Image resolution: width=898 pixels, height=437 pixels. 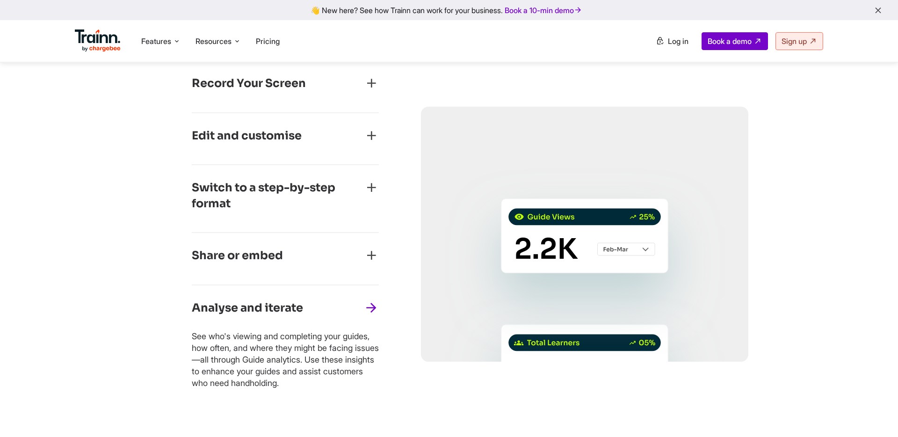 What do you see at coordinates (246, 136) in the screenshot?
I see `h3: Edit and customise` at bounding box center [246, 136].